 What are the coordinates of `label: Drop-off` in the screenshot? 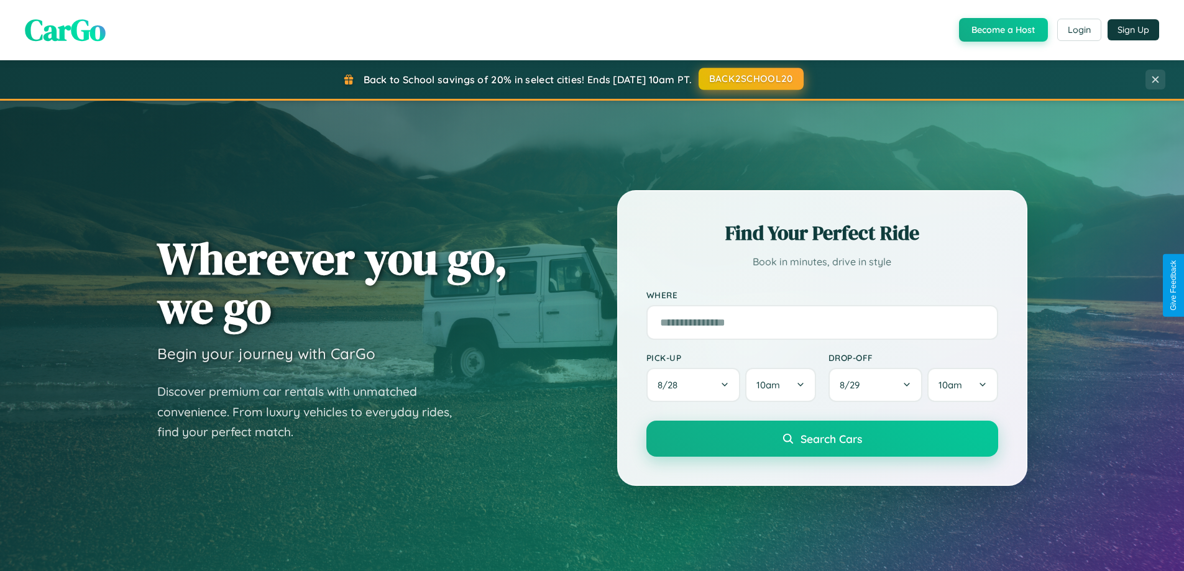 It's located at (913, 357).